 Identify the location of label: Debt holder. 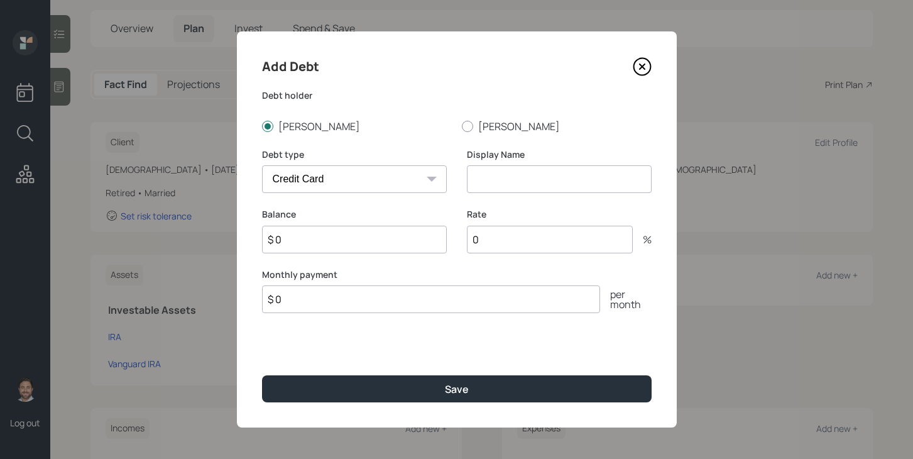
(457, 96).